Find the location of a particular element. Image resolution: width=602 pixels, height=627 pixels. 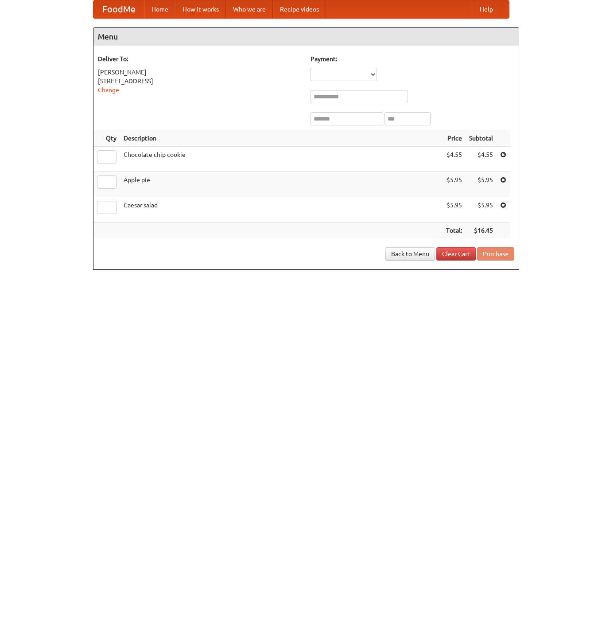

th: Total: is located at coordinates (454, 230).